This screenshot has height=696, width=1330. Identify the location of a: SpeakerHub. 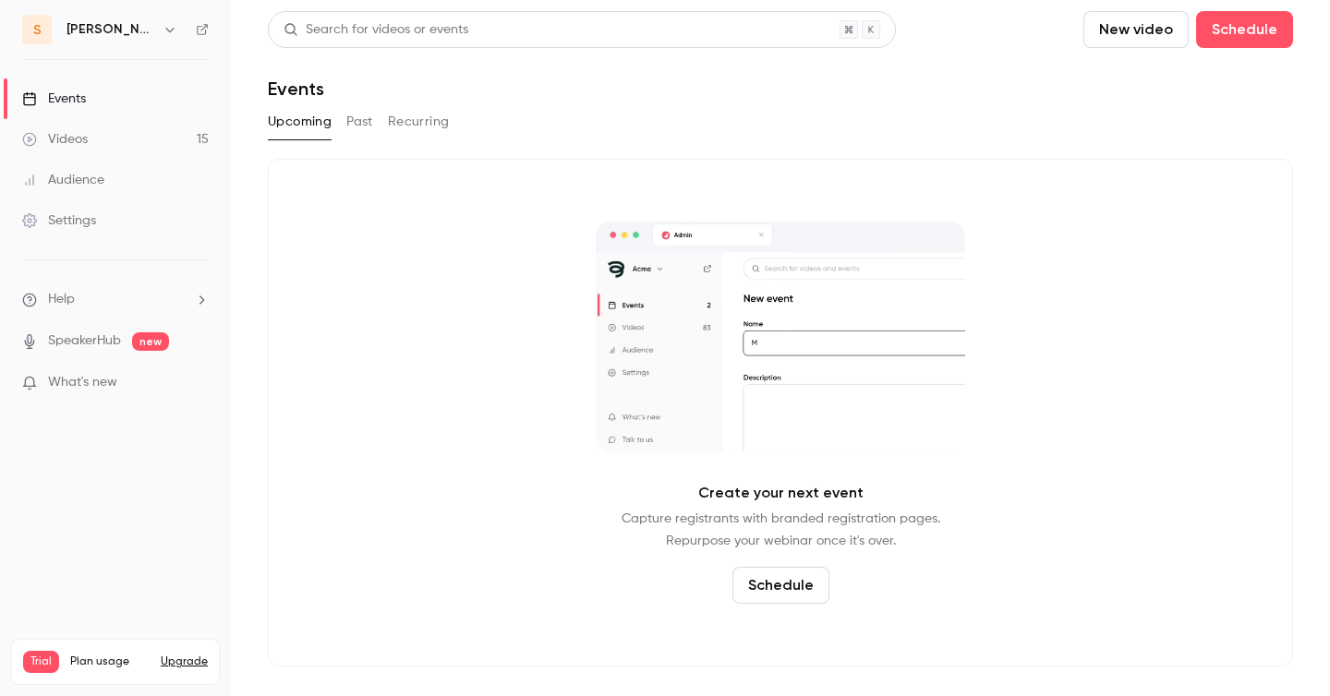
(84, 341).